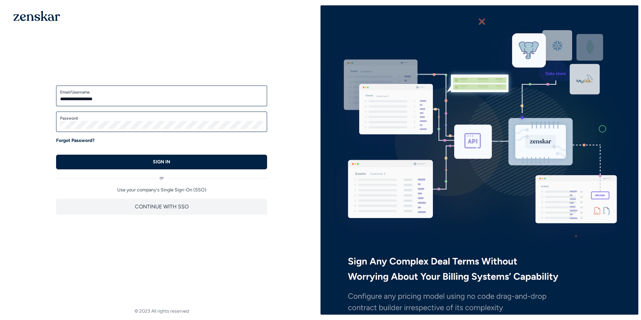 The height and width of the screenshot is (320, 641). I want to click on label: Email/Username, so click(162, 92).